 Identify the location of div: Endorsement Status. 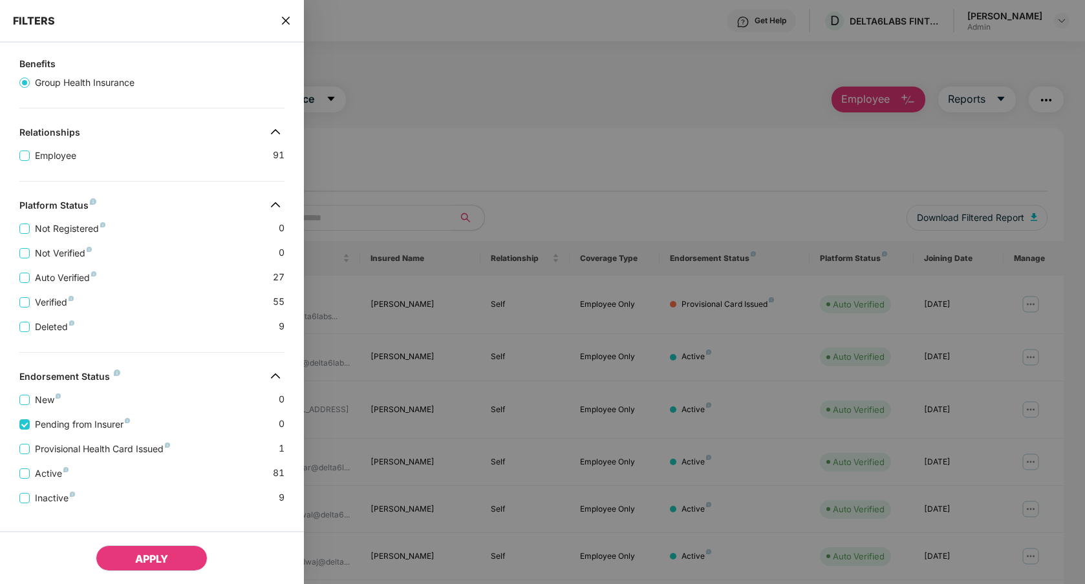
(70, 379).